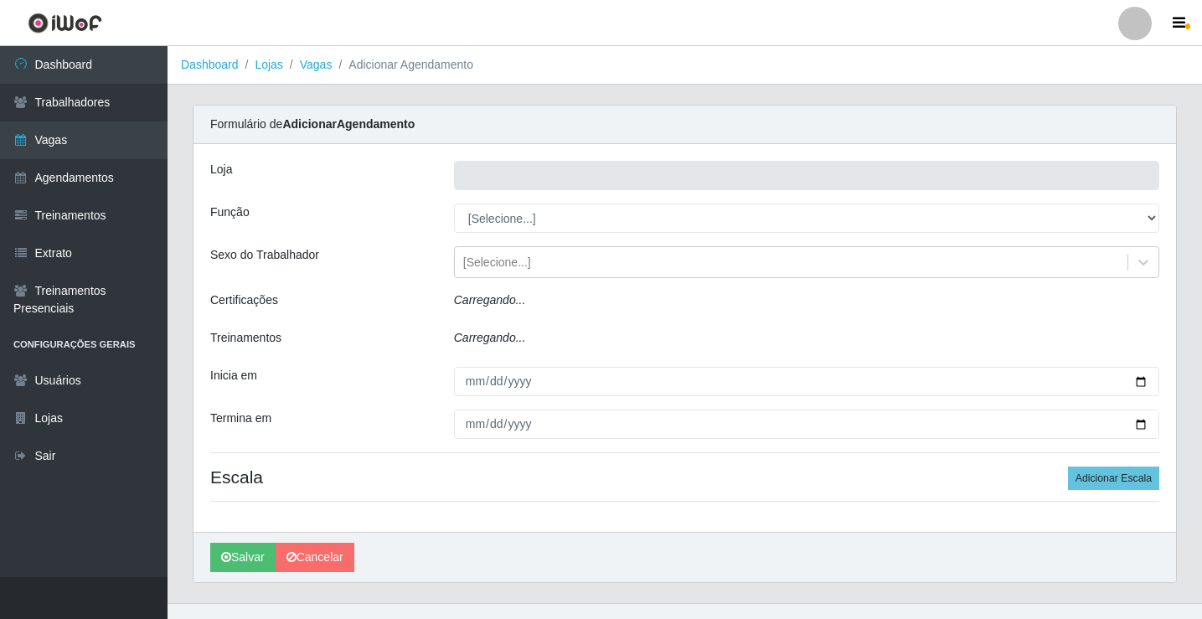 The height and width of the screenshot is (619, 1202). What do you see at coordinates (402, 64) in the screenshot?
I see `li: Adicionar Agendamento` at bounding box center [402, 64].